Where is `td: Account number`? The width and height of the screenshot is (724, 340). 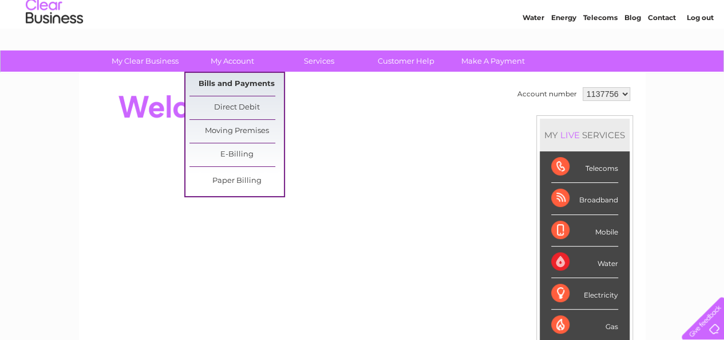 td: Account number is located at coordinates (548, 94).